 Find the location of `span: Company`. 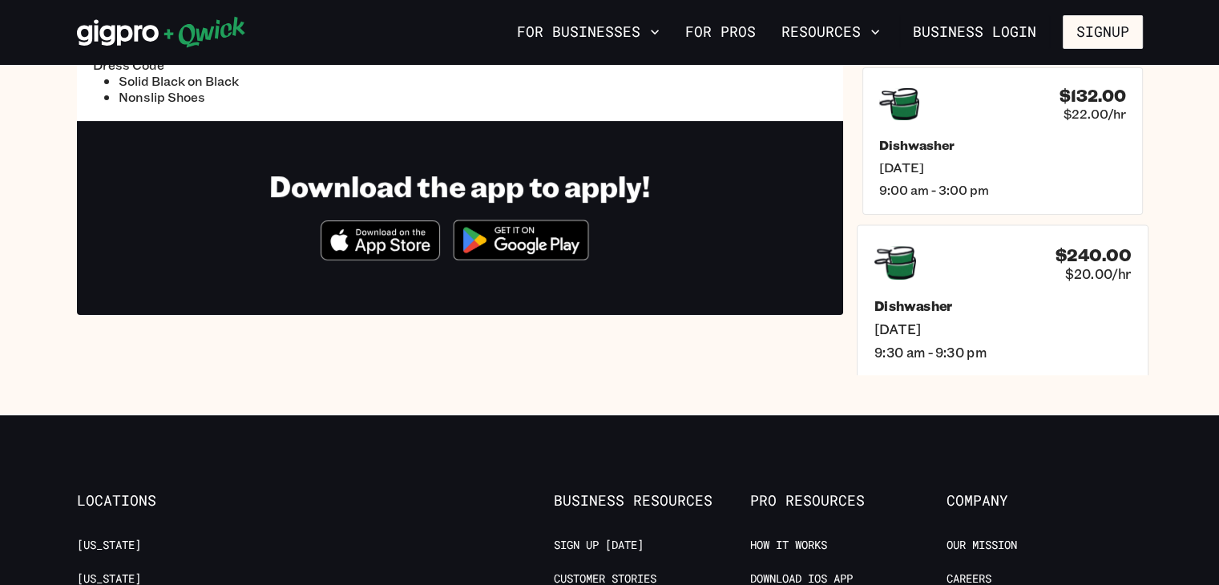

span: Company is located at coordinates (1045, 501).